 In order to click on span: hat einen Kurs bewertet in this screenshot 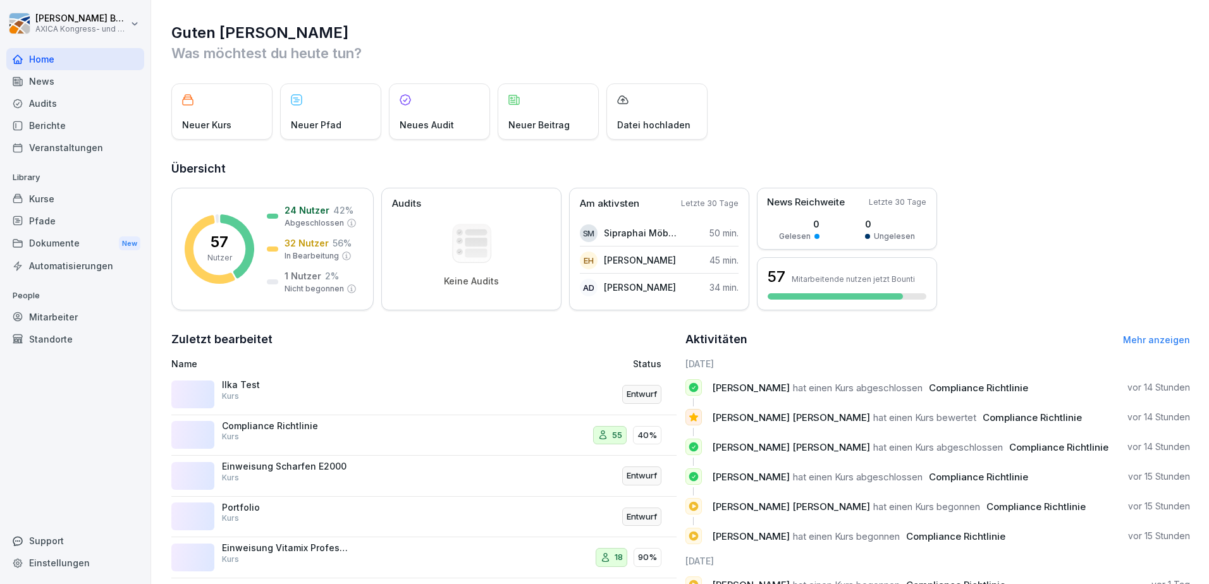, I will do `click(925, 417)`.